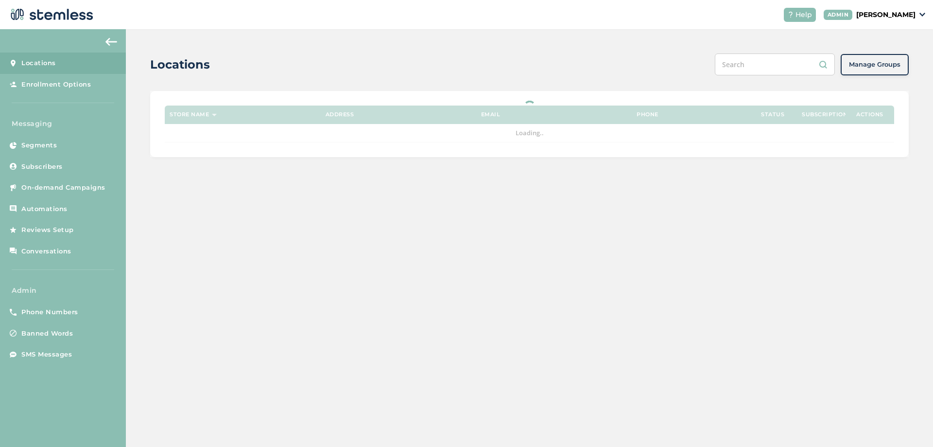  I want to click on img: logo-dark-0685b13c.svg, so click(51, 15).